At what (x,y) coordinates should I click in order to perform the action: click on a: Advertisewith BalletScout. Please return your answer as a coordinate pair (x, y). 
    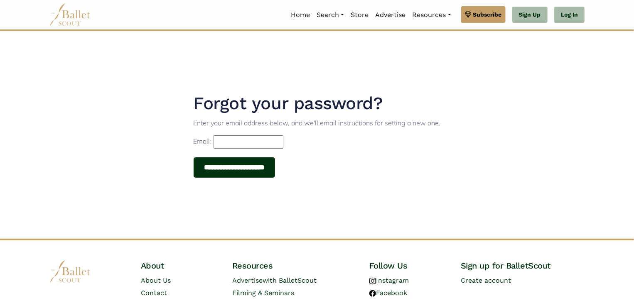
    Looking at the image, I should click on (274, 280).